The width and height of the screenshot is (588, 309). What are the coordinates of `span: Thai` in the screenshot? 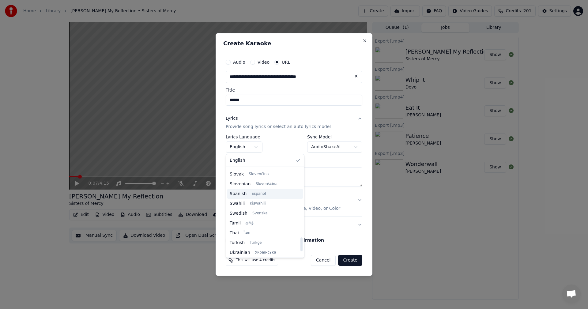 It's located at (234, 233).